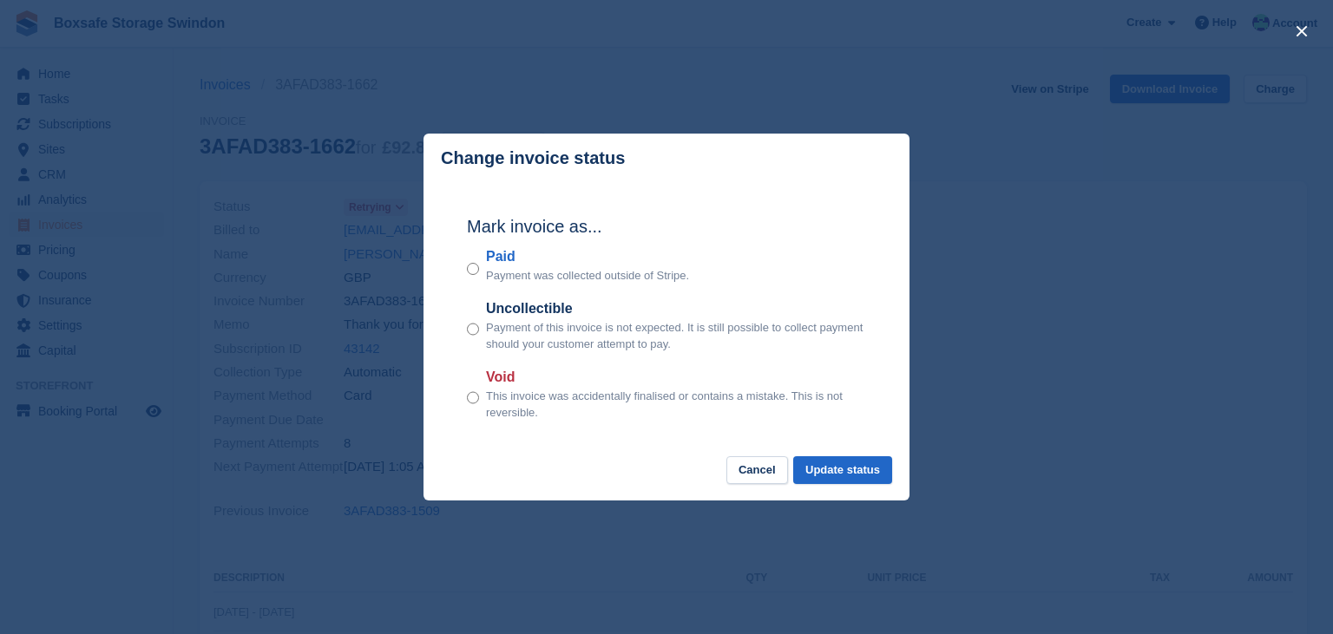 The width and height of the screenshot is (1333, 634). Describe the element at coordinates (676, 378) in the screenshot. I see `label: Void` at that location.